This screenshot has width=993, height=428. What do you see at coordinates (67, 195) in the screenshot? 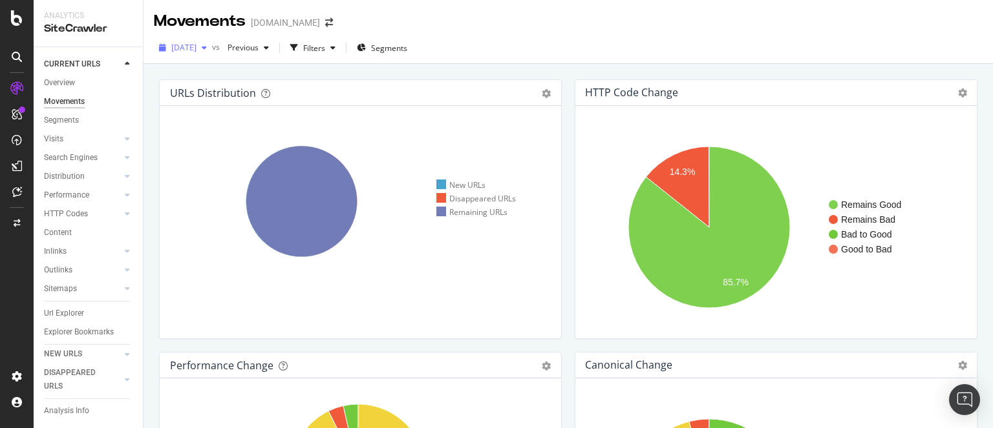
I see `div: Performance` at bounding box center [67, 195].